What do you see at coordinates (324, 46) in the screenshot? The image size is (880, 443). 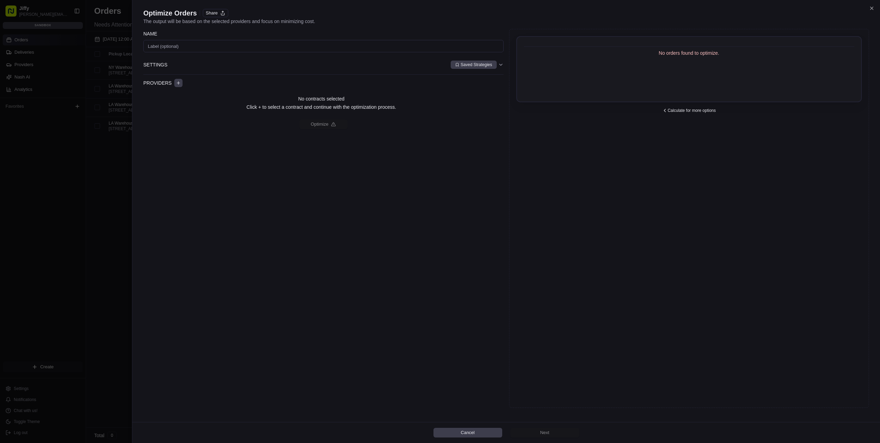 I see `input: Label (optional)` at bounding box center [324, 46].